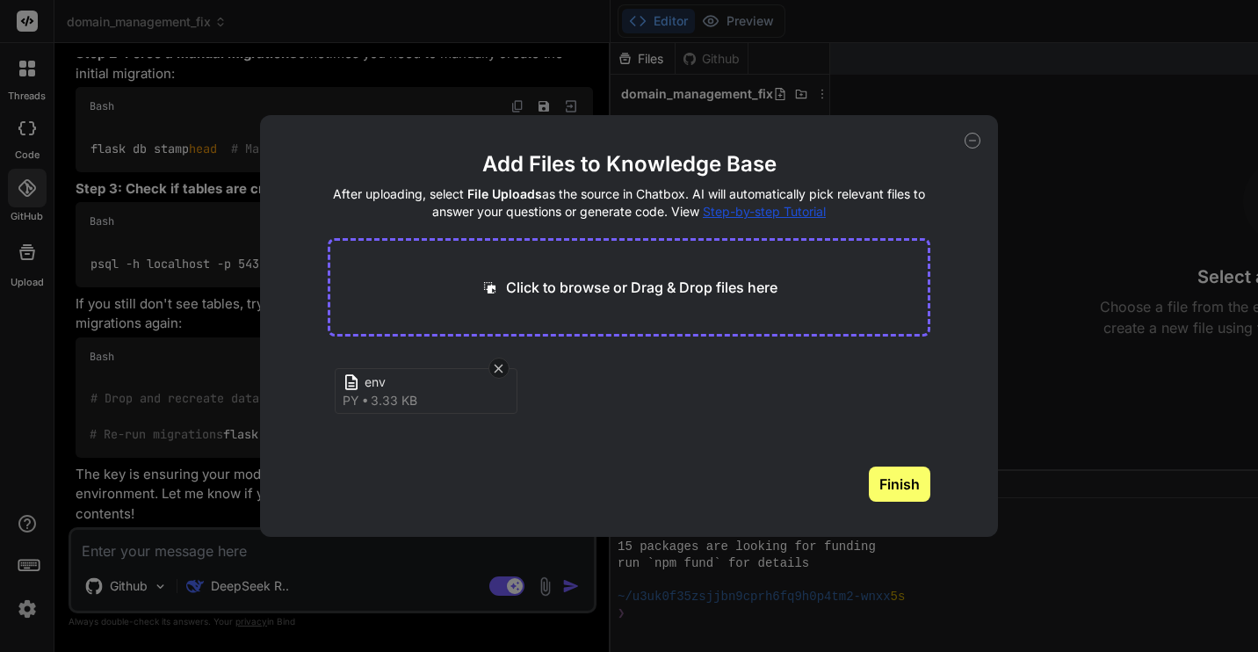 The height and width of the screenshot is (652, 1258). What do you see at coordinates (350, 401) in the screenshot?
I see `span: py` at bounding box center [350, 401].